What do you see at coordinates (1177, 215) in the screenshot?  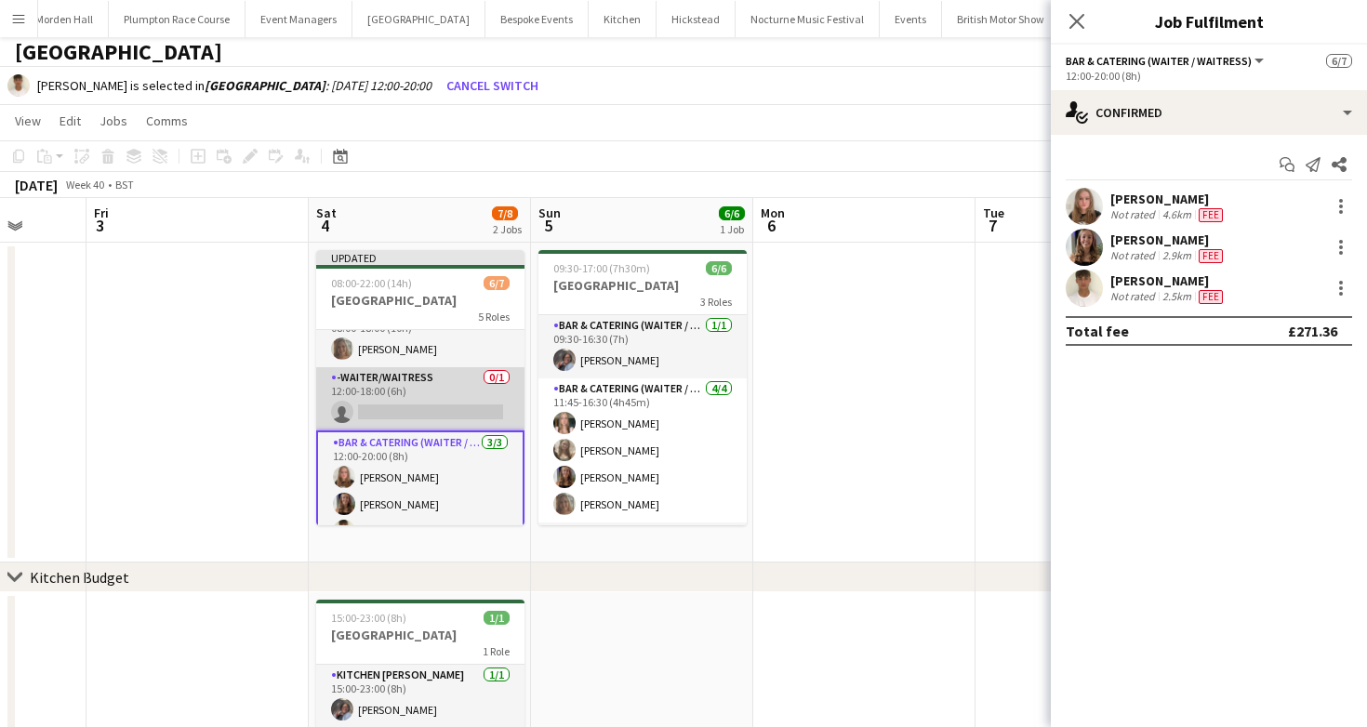 I see `div: 4.6km` at bounding box center [1177, 215].